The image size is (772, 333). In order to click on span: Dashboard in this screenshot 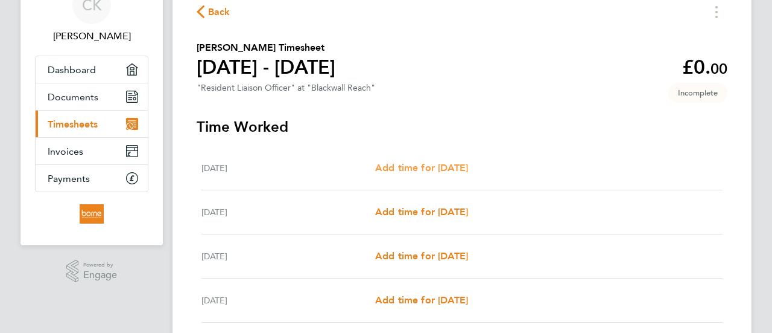, I will do `click(72, 69)`.